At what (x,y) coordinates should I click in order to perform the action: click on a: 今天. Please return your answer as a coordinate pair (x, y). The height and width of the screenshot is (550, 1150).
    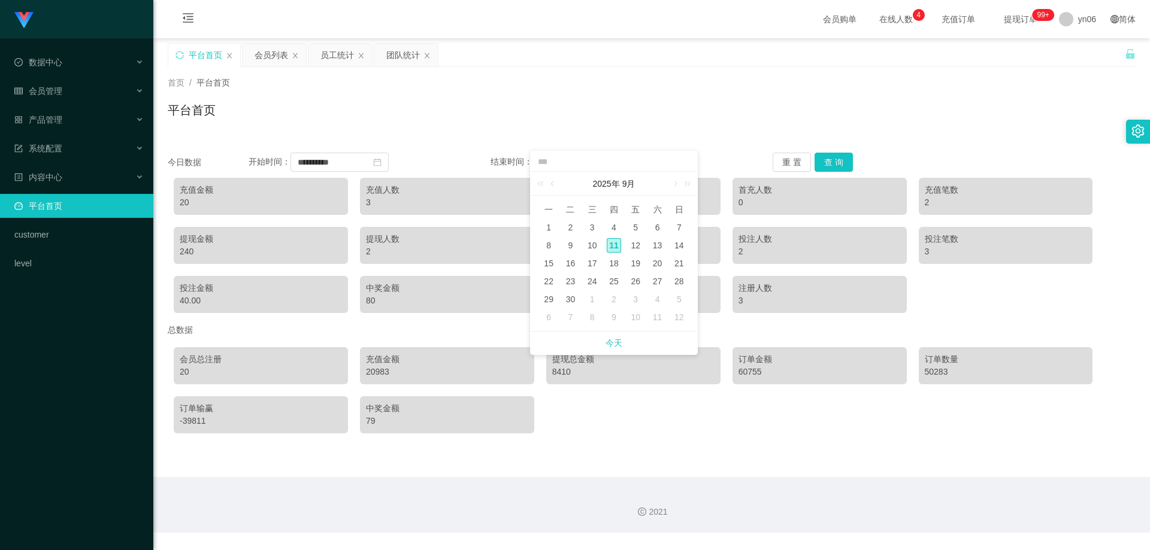
    Looking at the image, I should click on (614, 343).